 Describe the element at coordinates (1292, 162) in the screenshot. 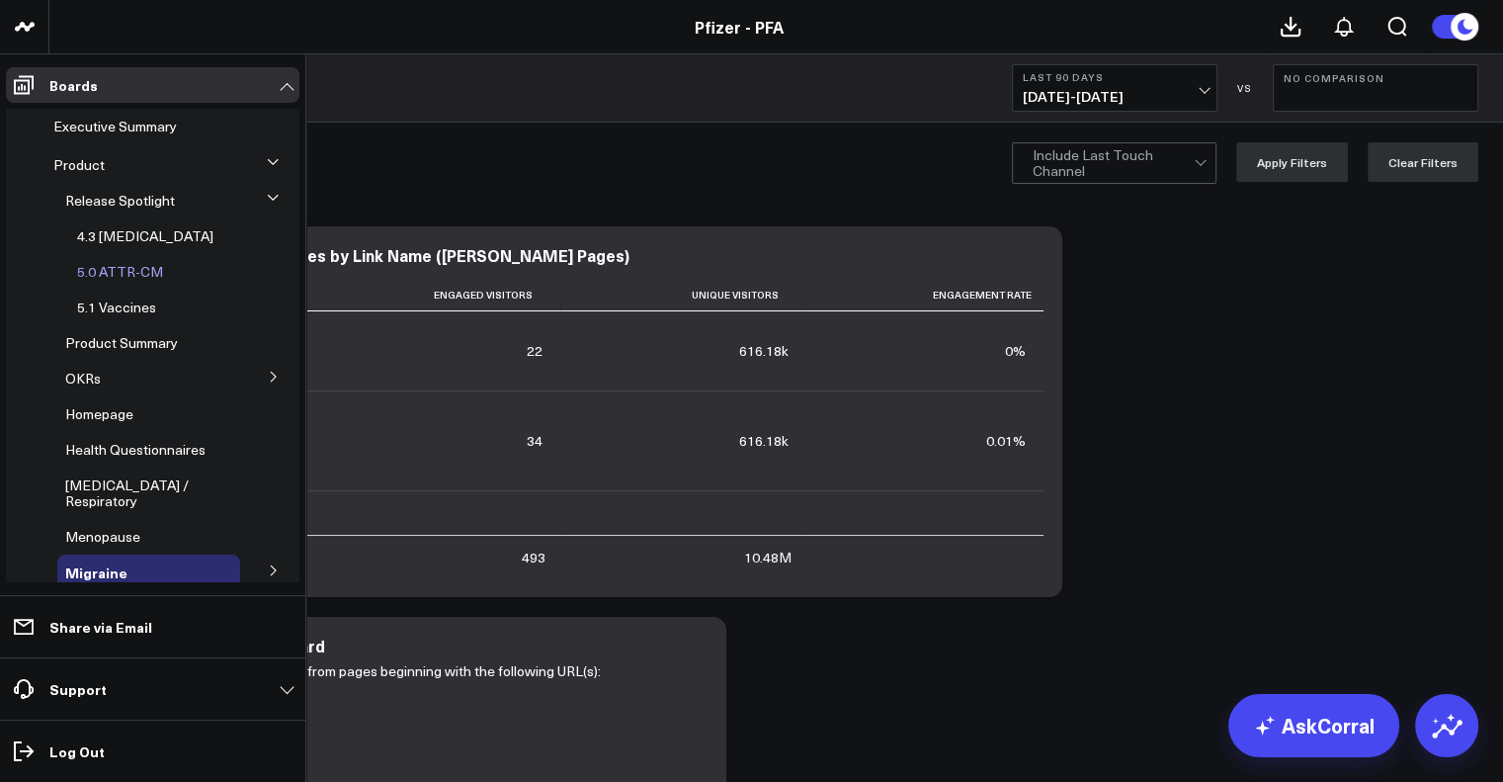

I see `button: Apply Filters` at that location.